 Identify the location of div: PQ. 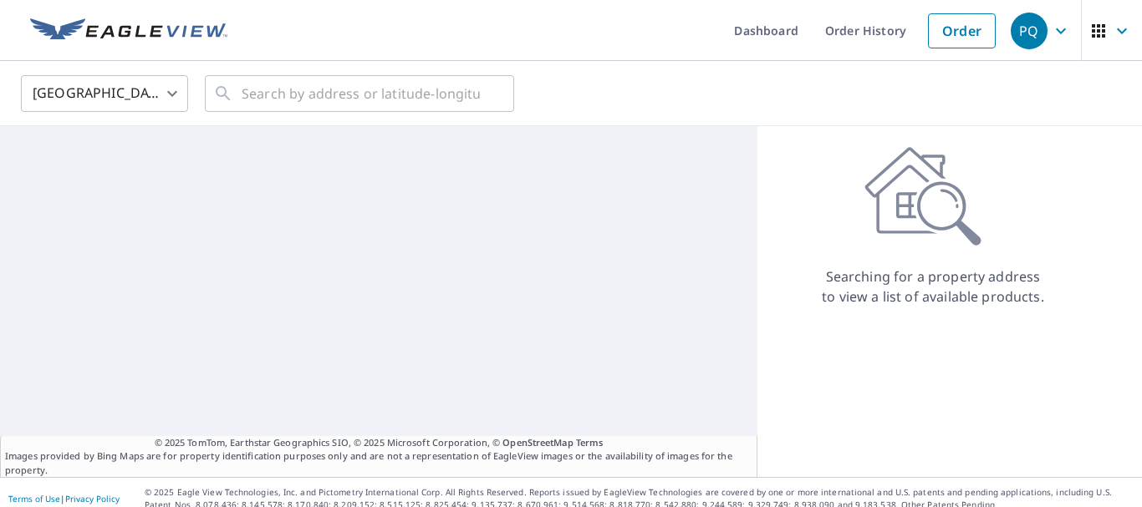
(1029, 31).